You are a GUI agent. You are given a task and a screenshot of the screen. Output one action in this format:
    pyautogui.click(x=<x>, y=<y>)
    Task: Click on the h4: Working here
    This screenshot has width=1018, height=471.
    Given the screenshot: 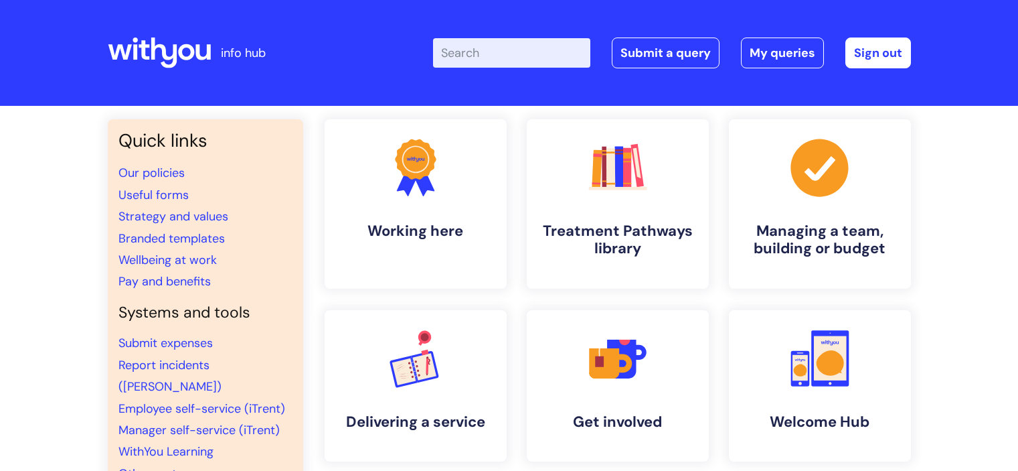 What is the action you would take?
    pyautogui.click(x=416, y=231)
    